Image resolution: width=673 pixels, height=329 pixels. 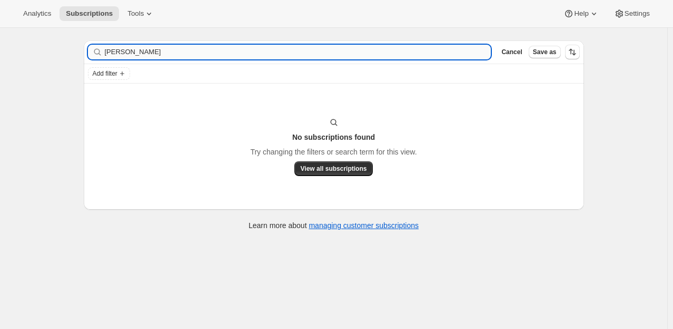 I want to click on span: Cancel, so click(x=511, y=52).